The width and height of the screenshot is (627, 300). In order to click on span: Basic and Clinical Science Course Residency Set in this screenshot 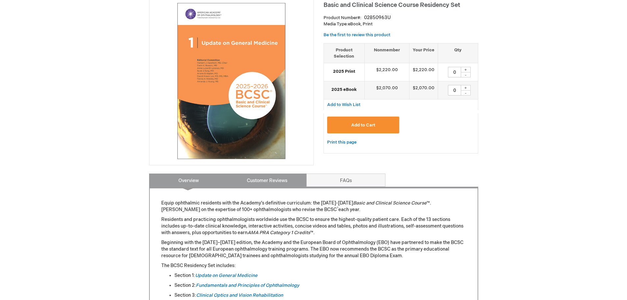, I will do `click(392, 5)`.